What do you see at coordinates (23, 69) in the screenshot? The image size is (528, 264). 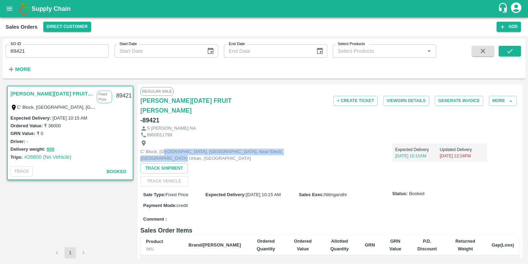 I see `strong: More` at bounding box center [23, 69].